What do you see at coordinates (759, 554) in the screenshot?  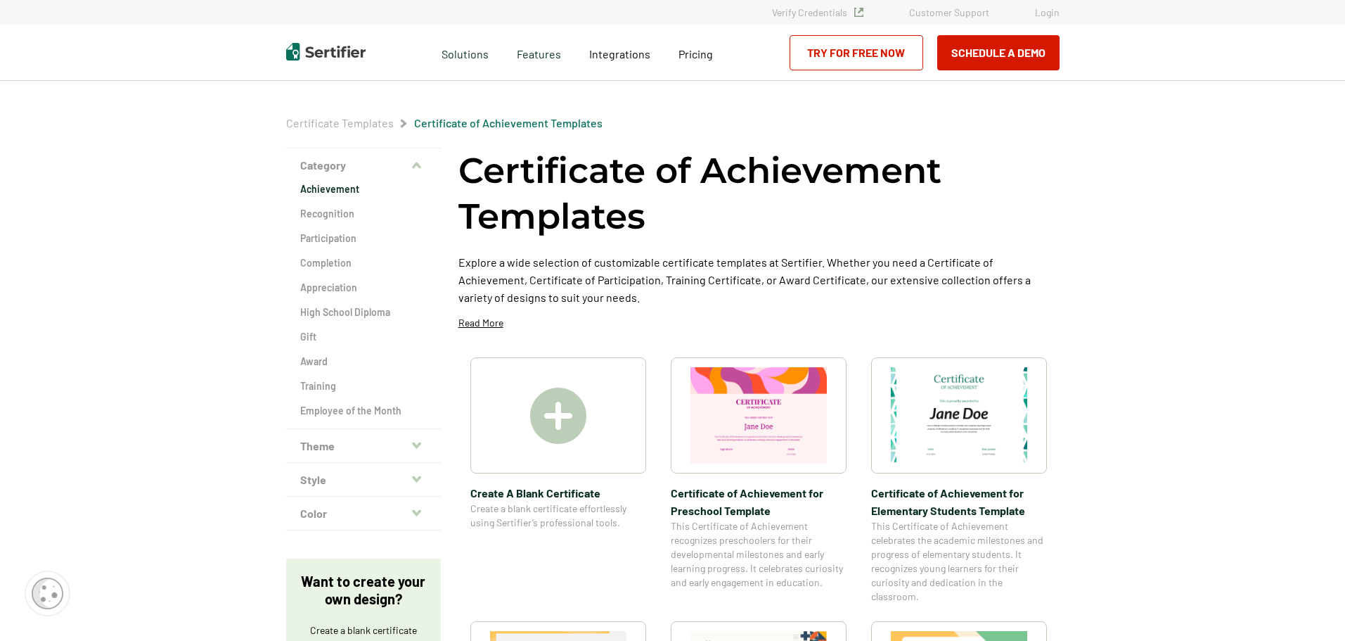 I see `span: This Certificate of Achievement recognizes preschoolers for their developmental milestones and ea...` at bounding box center [759, 554].